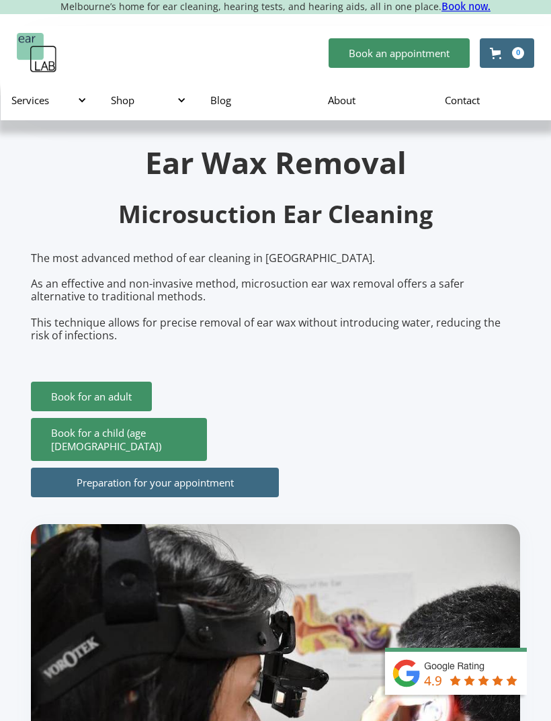 This screenshot has width=551, height=721. What do you see at coordinates (399, 53) in the screenshot?
I see `a: Book an appointment` at bounding box center [399, 53].